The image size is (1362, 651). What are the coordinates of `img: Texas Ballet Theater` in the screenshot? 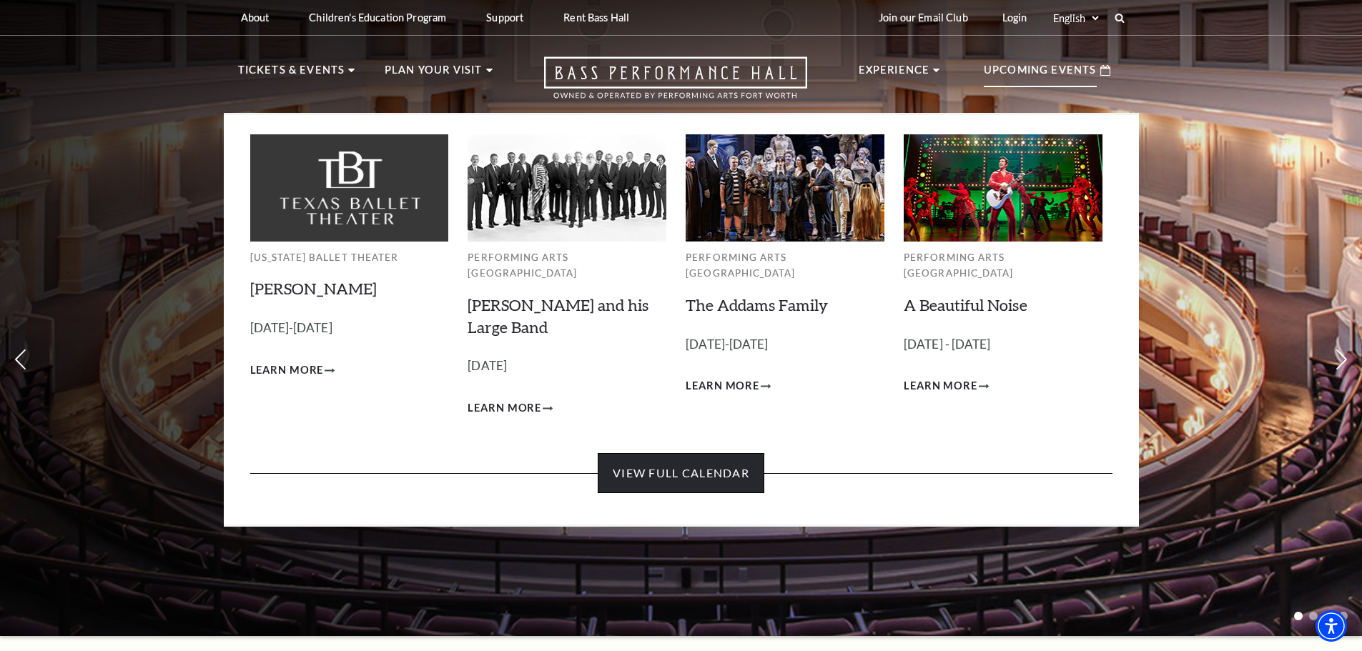 It's located at (350, 187).